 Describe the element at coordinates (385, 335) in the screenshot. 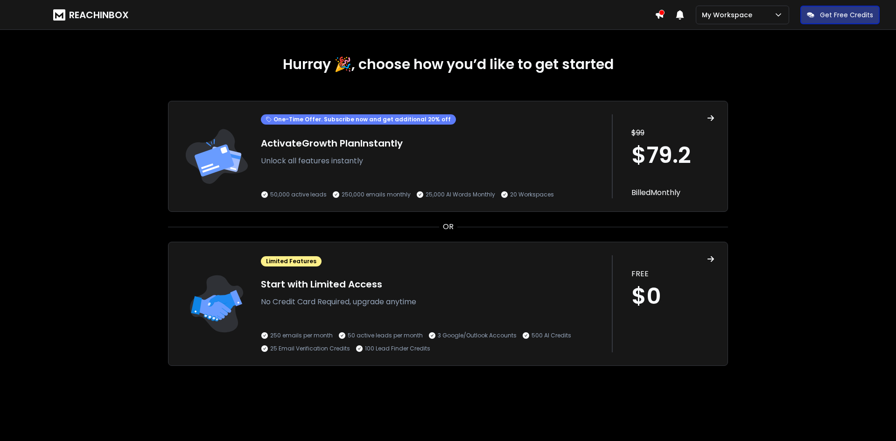

I see `p: 50 active leads per month` at that location.